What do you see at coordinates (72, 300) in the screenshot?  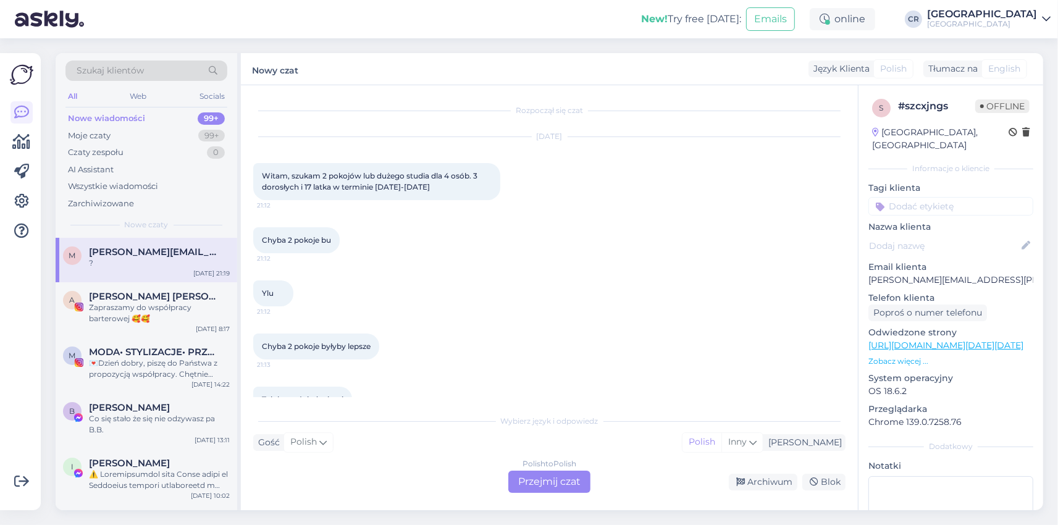 I see `span: A` at bounding box center [72, 300].